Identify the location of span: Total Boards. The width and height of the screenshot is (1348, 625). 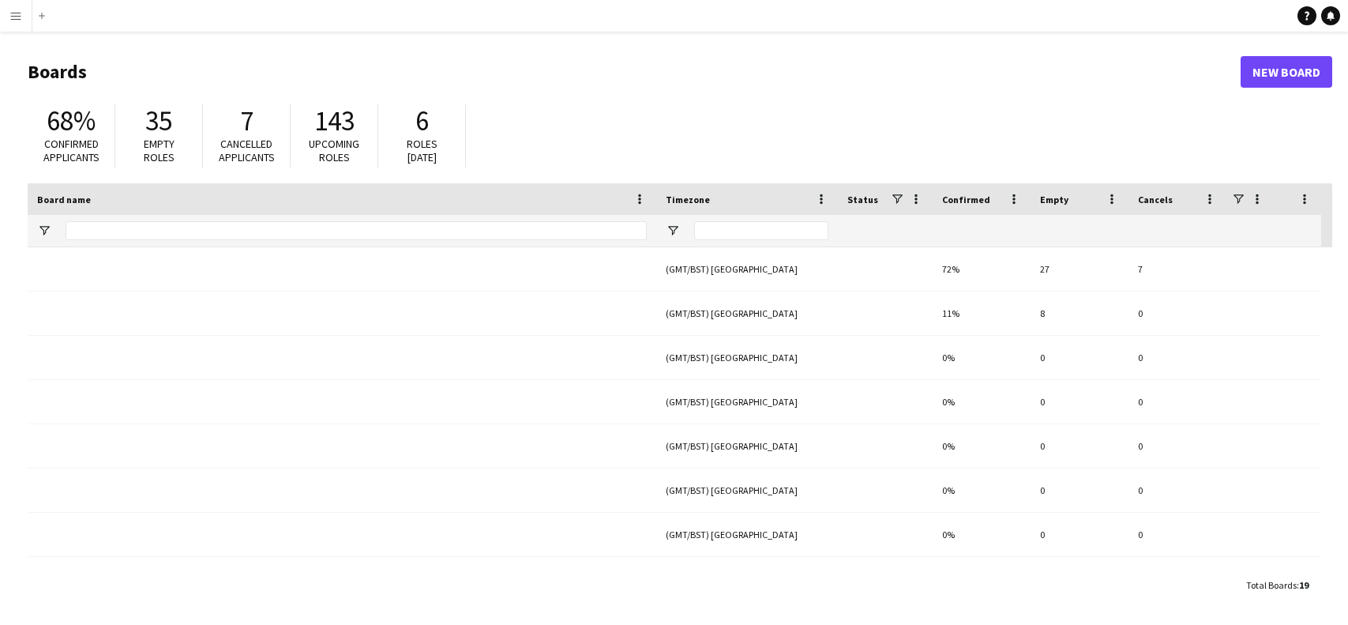
(1272, 585).